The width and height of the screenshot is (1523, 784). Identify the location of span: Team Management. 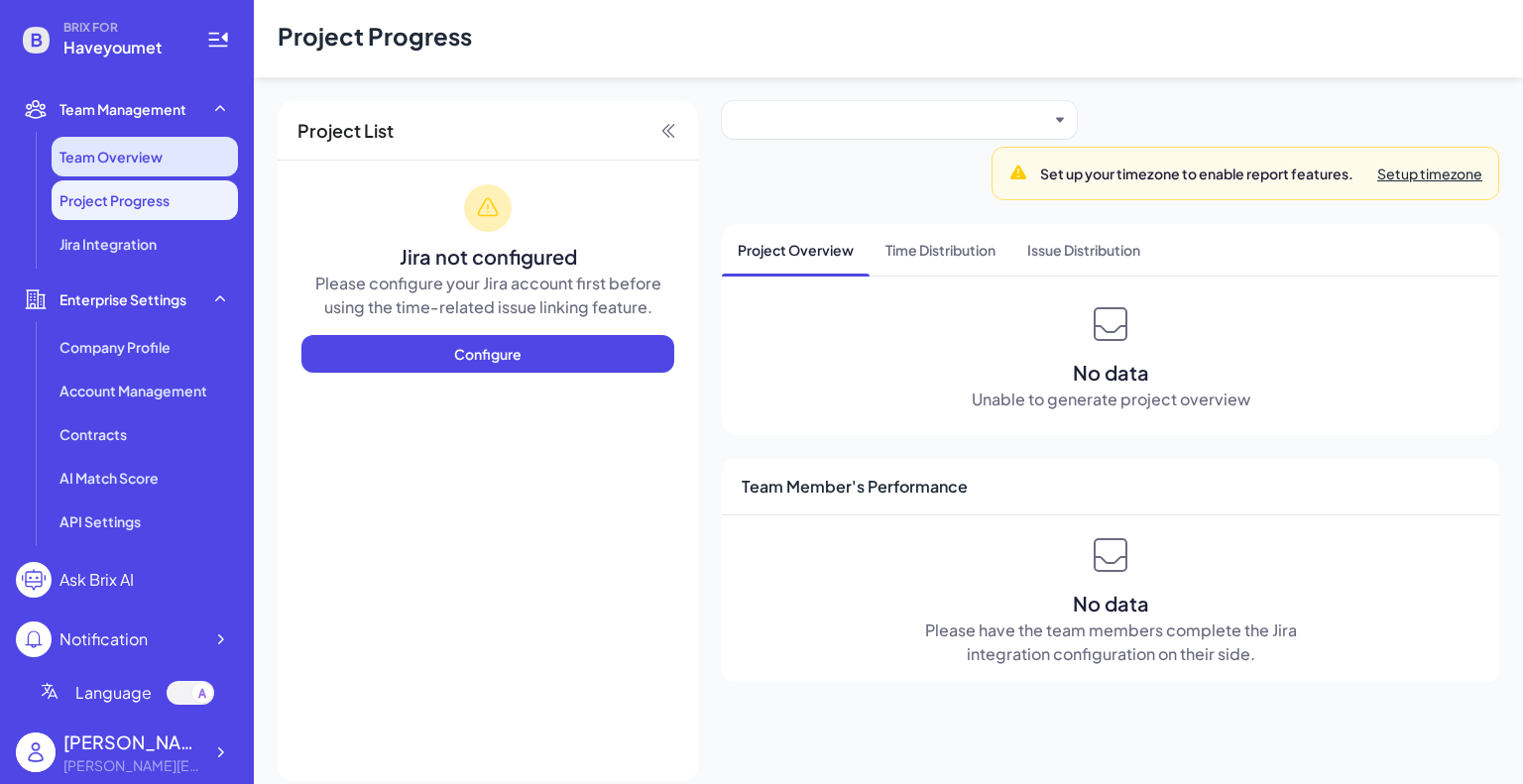
(123, 109).